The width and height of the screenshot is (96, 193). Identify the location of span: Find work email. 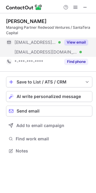
(53, 139).